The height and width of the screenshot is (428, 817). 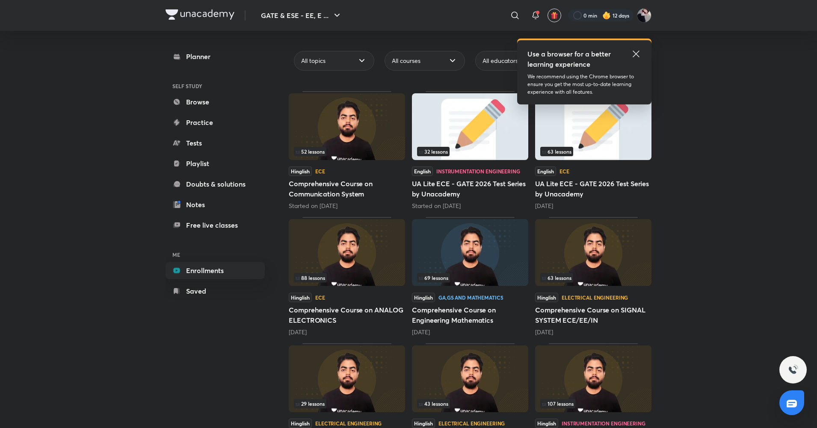 What do you see at coordinates (301, 15) in the screenshot?
I see `button: GATE & ESE - EE, E ...` at bounding box center [301, 15].